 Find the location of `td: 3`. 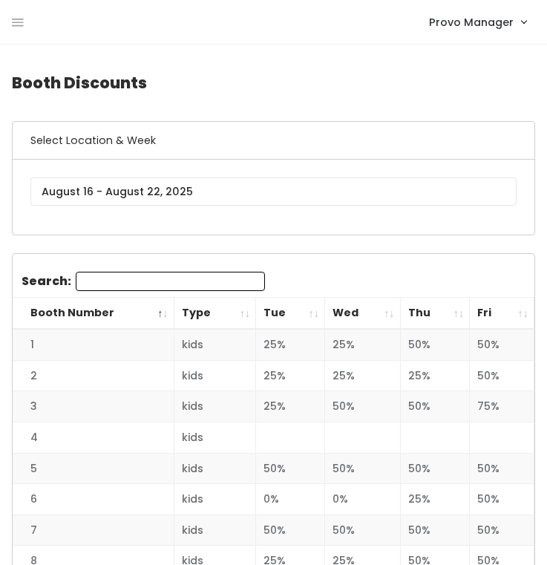

td: 3 is located at coordinates (93, 407).